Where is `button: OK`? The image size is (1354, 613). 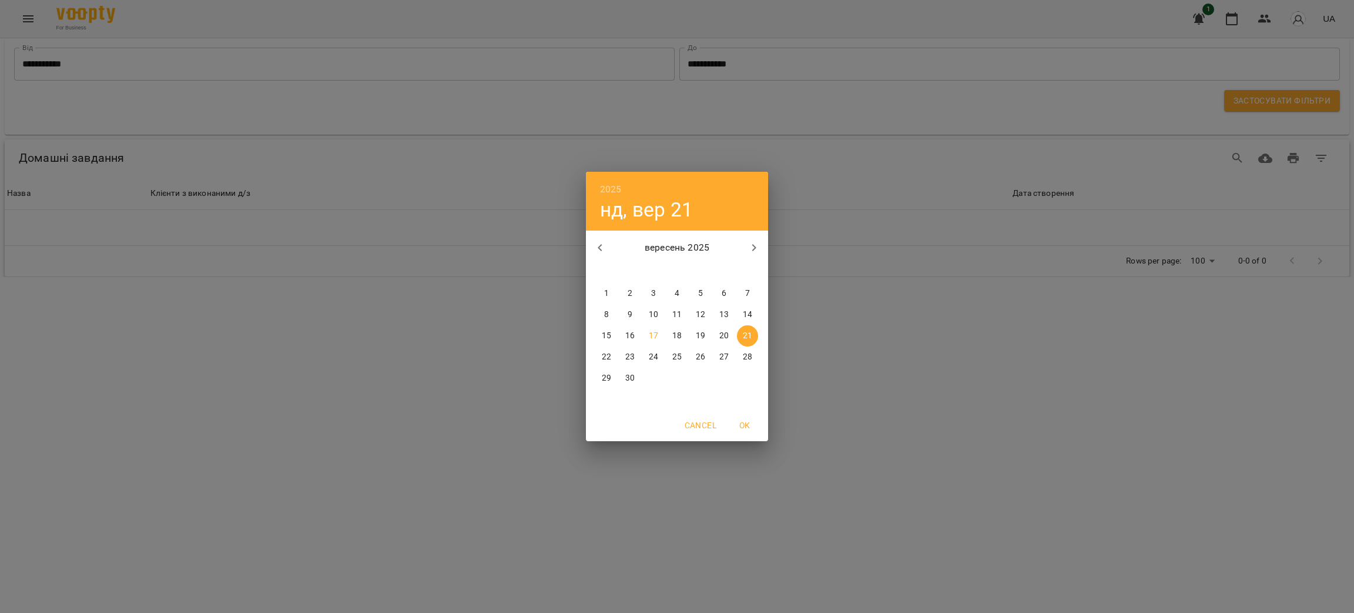
button: OK is located at coordinates (745, 425).